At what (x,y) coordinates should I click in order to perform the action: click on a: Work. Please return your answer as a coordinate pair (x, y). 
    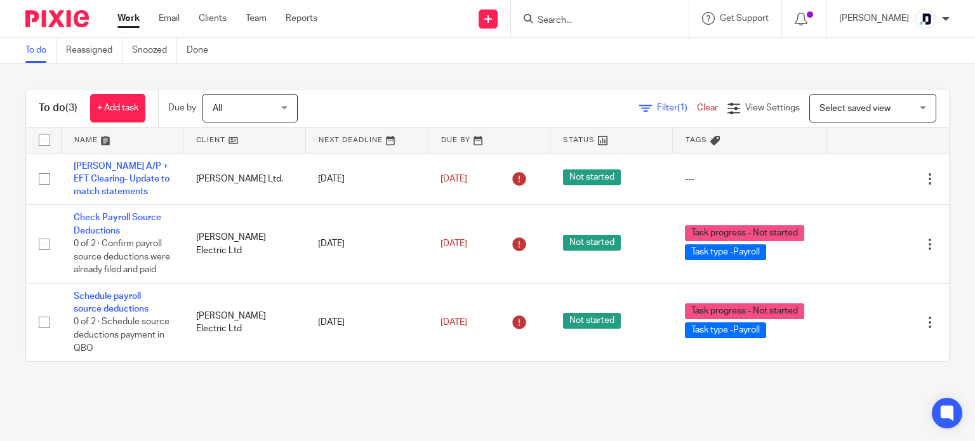
    Looking at the image, I should click on (128, 18).